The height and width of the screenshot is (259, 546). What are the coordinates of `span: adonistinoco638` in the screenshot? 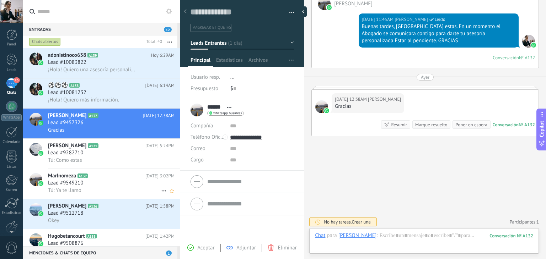 It's located at (67, 55).